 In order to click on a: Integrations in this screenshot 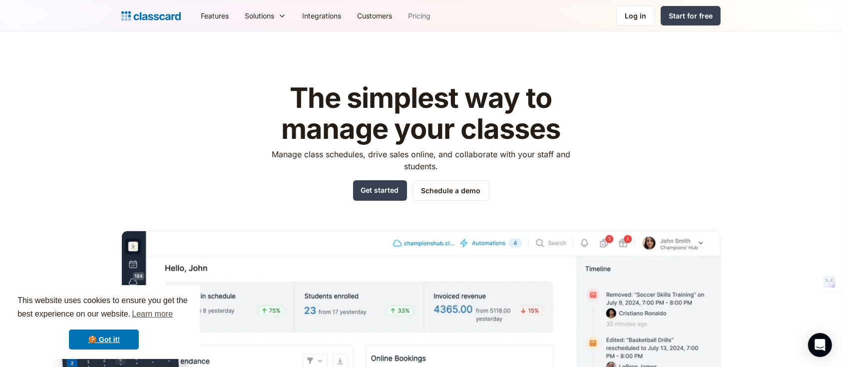, I will do `click(321, 15)`.